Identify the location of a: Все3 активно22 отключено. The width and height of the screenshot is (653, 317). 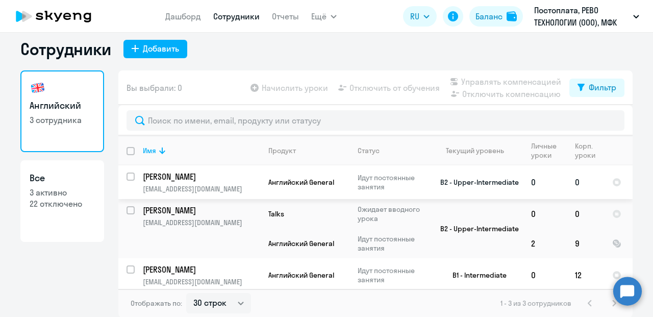
(62, 201).